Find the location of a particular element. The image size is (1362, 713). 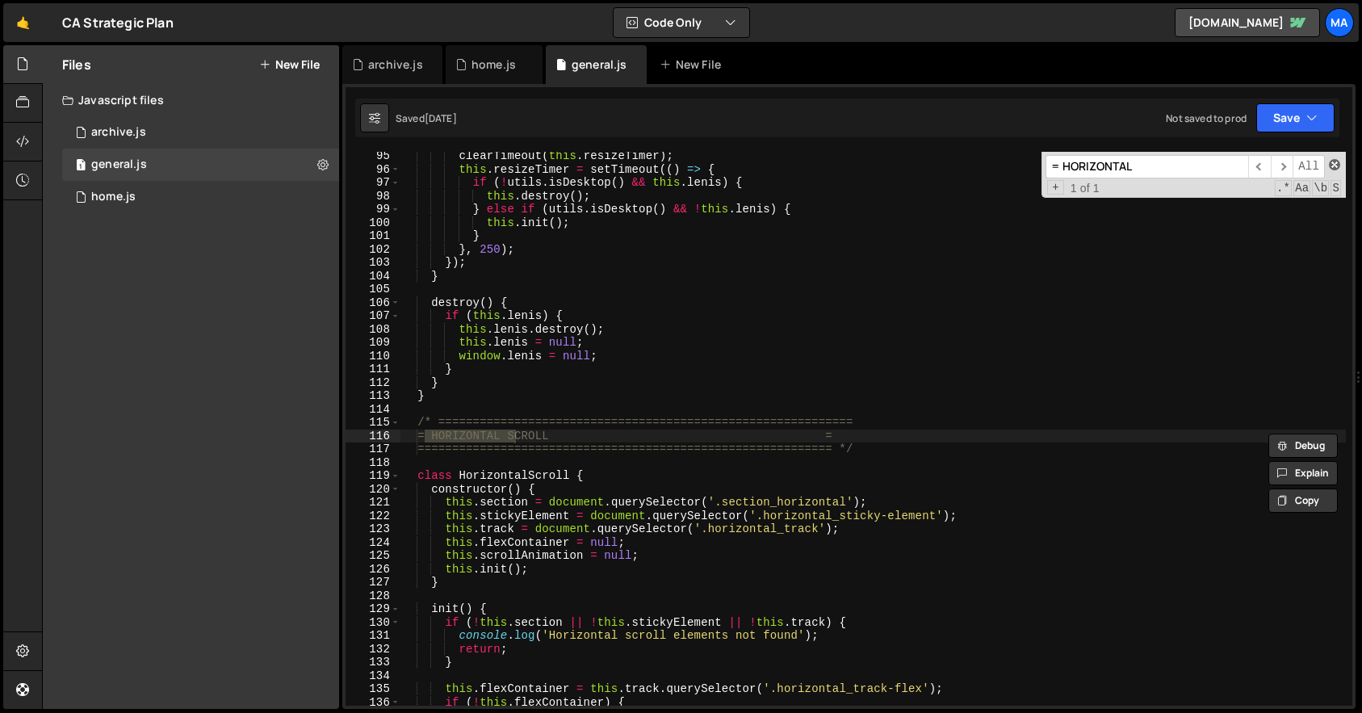

div: 124 is located at coordinates (373, 542).